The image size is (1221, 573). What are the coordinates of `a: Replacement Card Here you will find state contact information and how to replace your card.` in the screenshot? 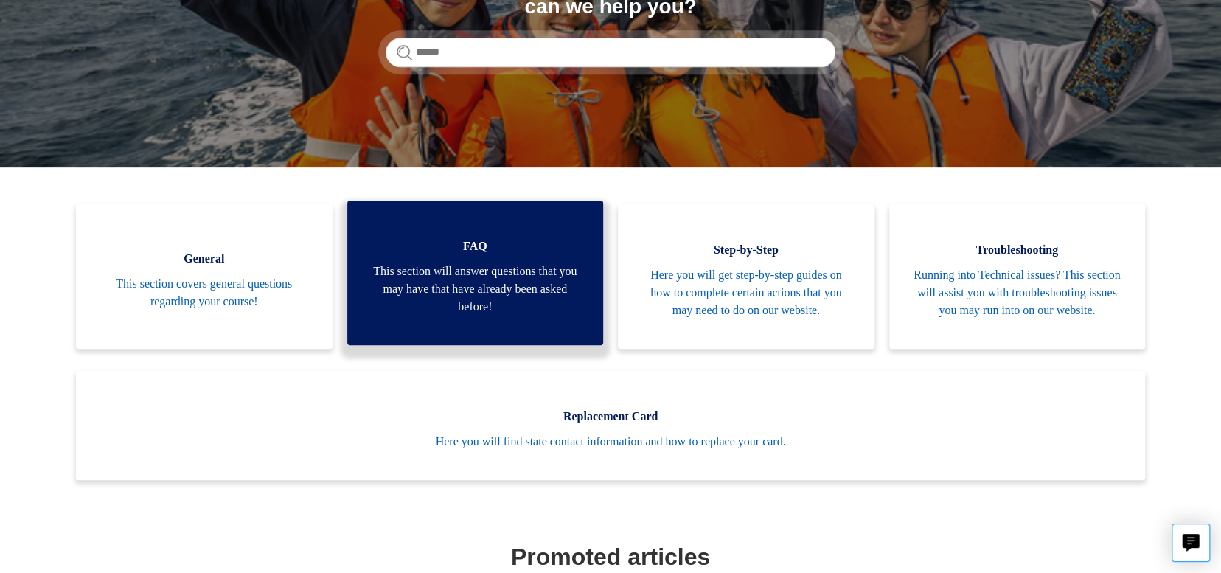 It's located at (610, 425).